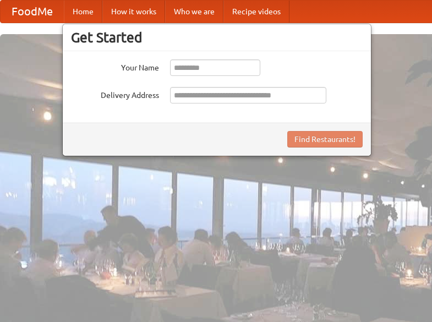 The width and height of the screenshot is (432, 322). I want to click on a: Who we are, so click(194, 12).